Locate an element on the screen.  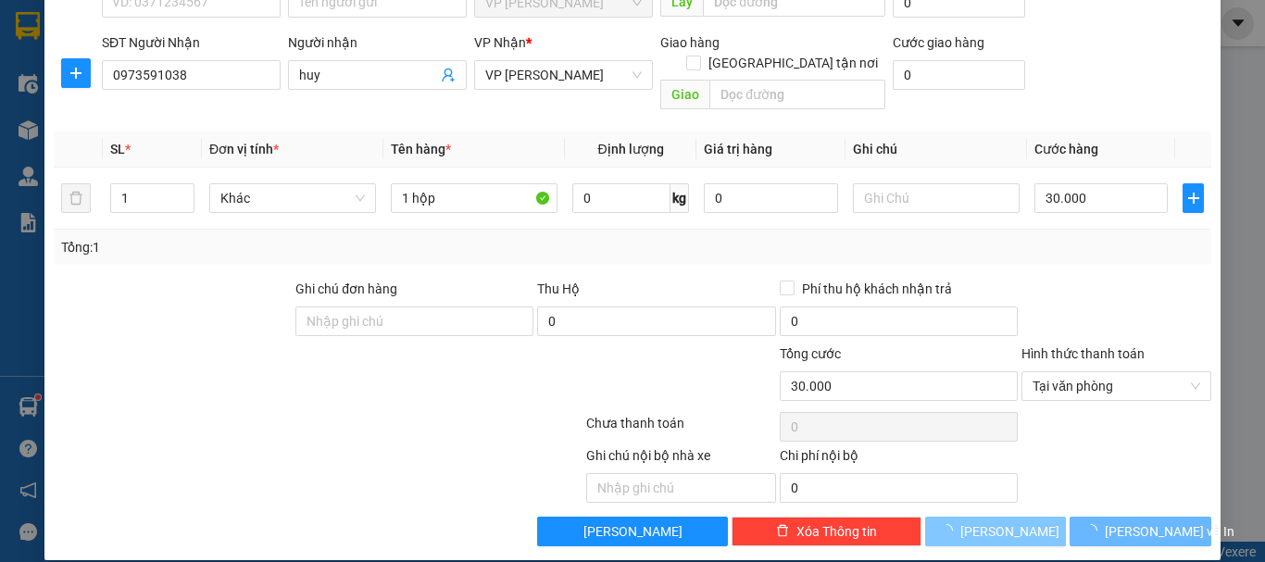
span: Tại văn phòng is located at coordinates (1116, 386).